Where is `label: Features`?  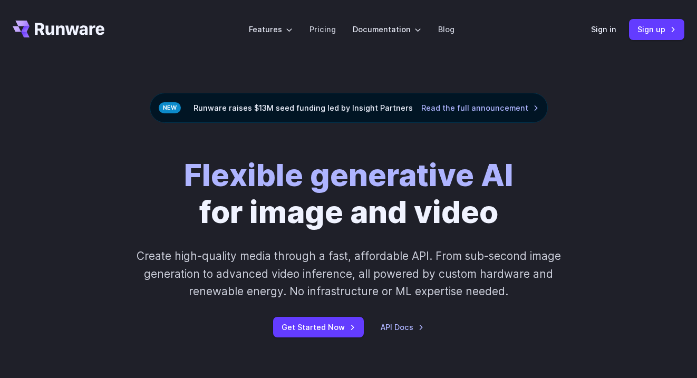
label: Features is located at coordinates (270, 29).